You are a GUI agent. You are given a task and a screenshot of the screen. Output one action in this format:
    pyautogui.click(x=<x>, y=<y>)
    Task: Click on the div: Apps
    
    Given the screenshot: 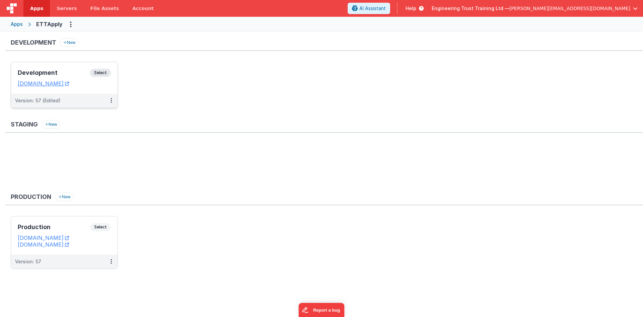 What is the action you would take?
    pyautogui.click(x=17, y=24)
    